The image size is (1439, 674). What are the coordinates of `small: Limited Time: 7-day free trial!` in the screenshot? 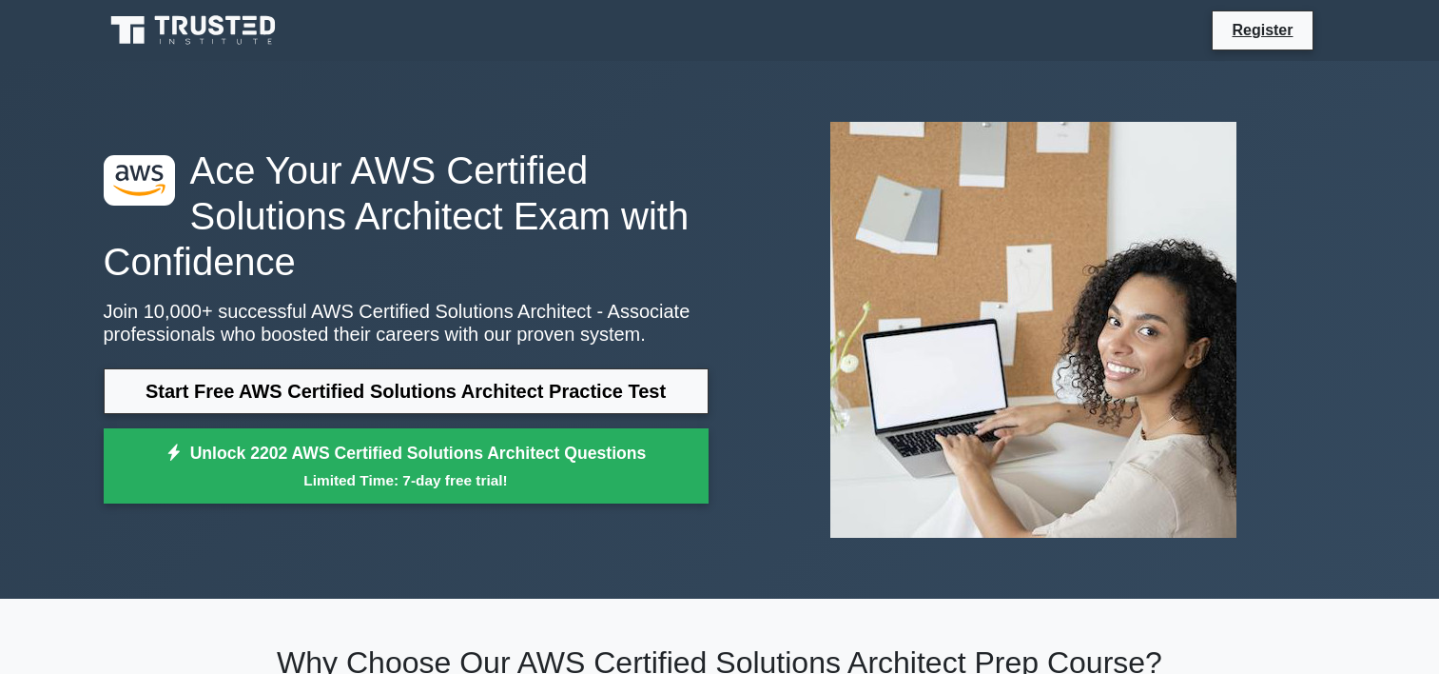 It's located at (406, 480).